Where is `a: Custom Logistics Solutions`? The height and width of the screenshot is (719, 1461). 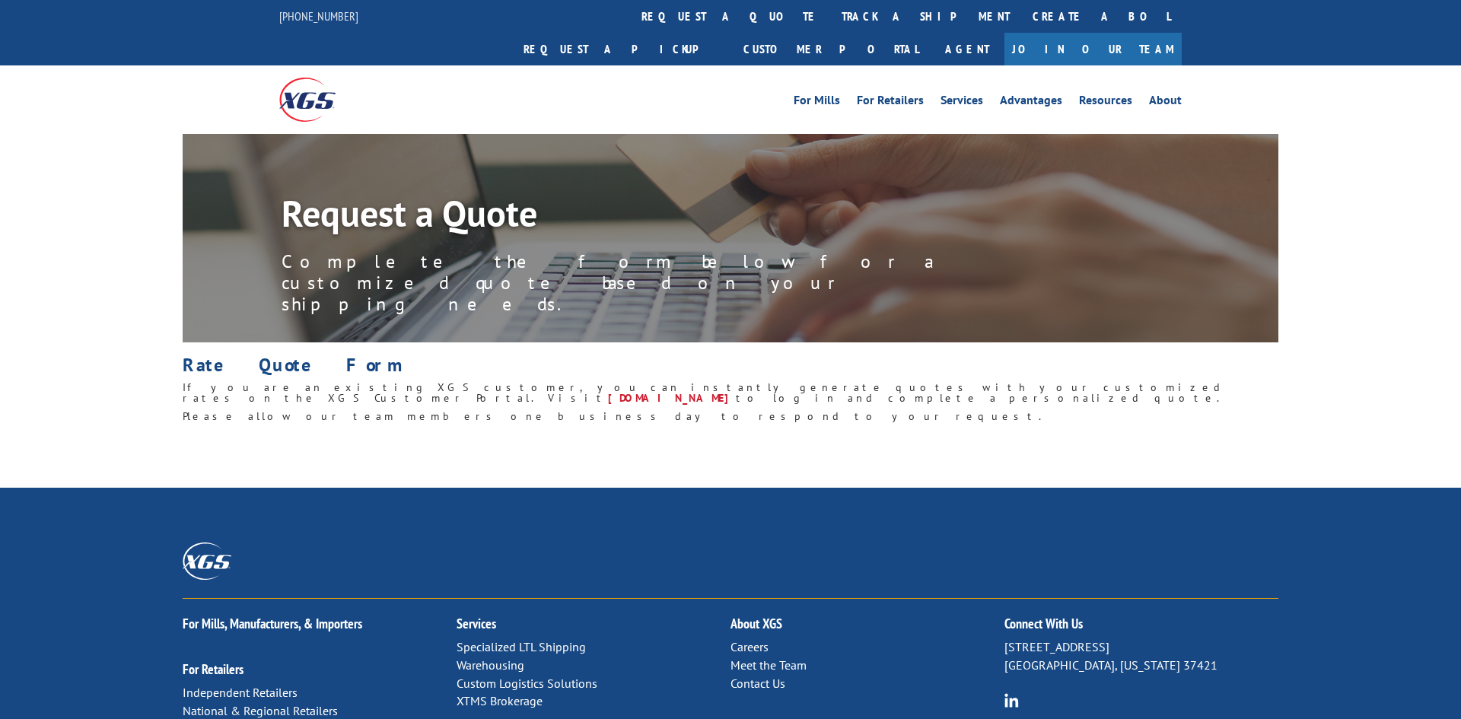
a: Custom Logistics Solutions is located at coordinates (526, 683).